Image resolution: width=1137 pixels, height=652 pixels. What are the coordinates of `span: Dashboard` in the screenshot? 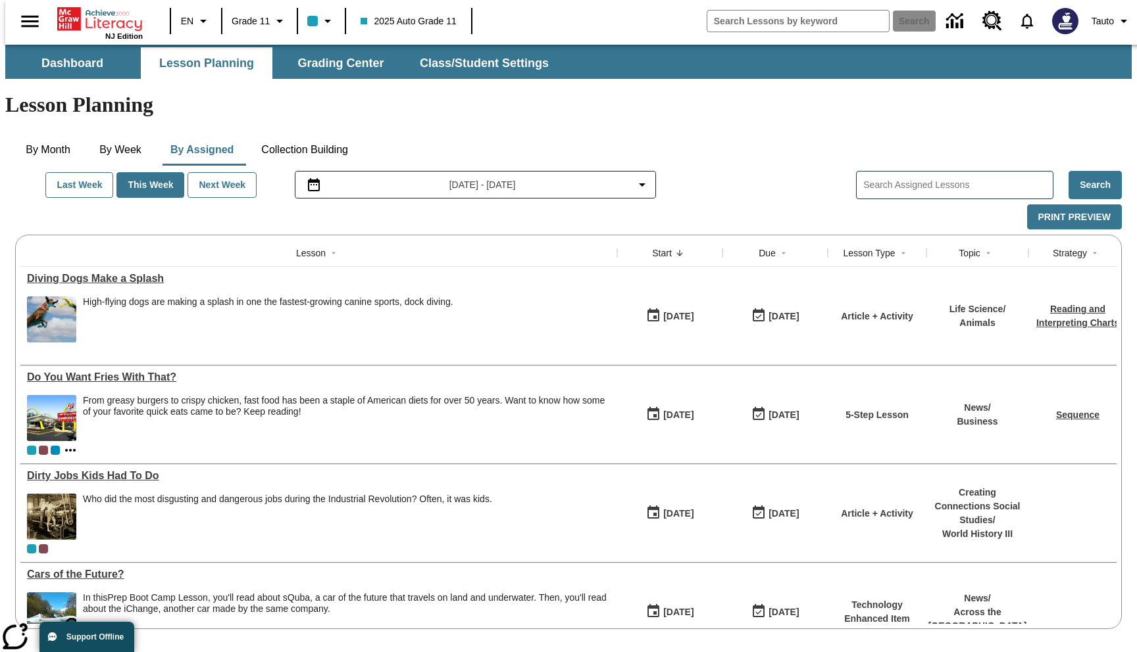 It's located at (72, 63).